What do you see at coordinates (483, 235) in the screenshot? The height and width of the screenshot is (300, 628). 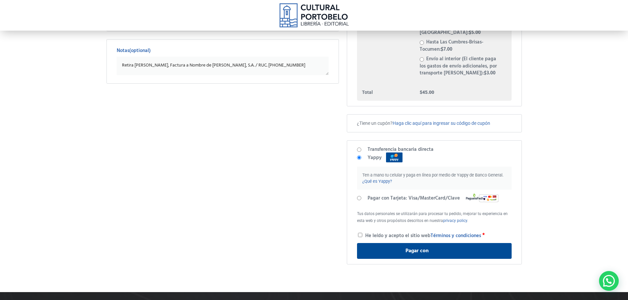 I see `abbr: required` at bounding box center [483, 235].